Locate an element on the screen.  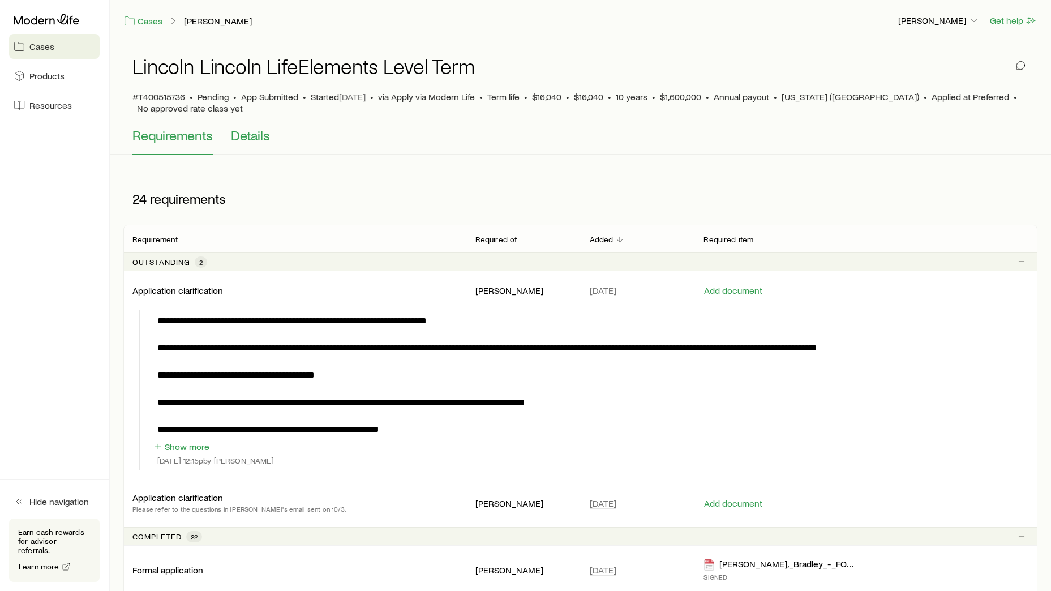
span: Learn more is located at coordinates (39, 567).